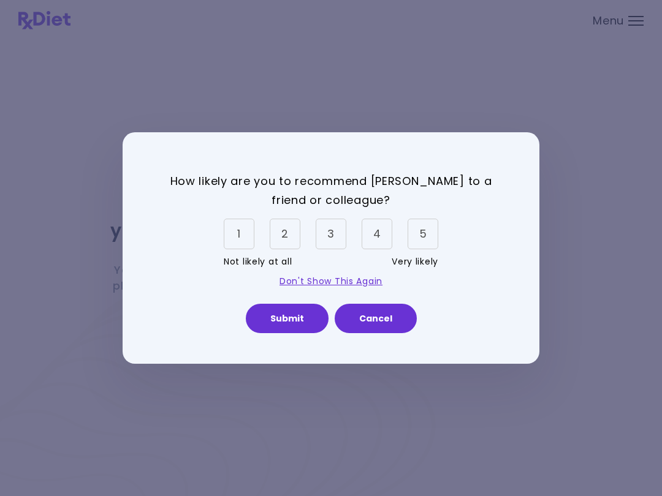 This screenshot has width=662, height=496. What do you see at coordinates (376, 319) in the screenshot?
I see `button: Cancel` at bounding box center [376, 319].